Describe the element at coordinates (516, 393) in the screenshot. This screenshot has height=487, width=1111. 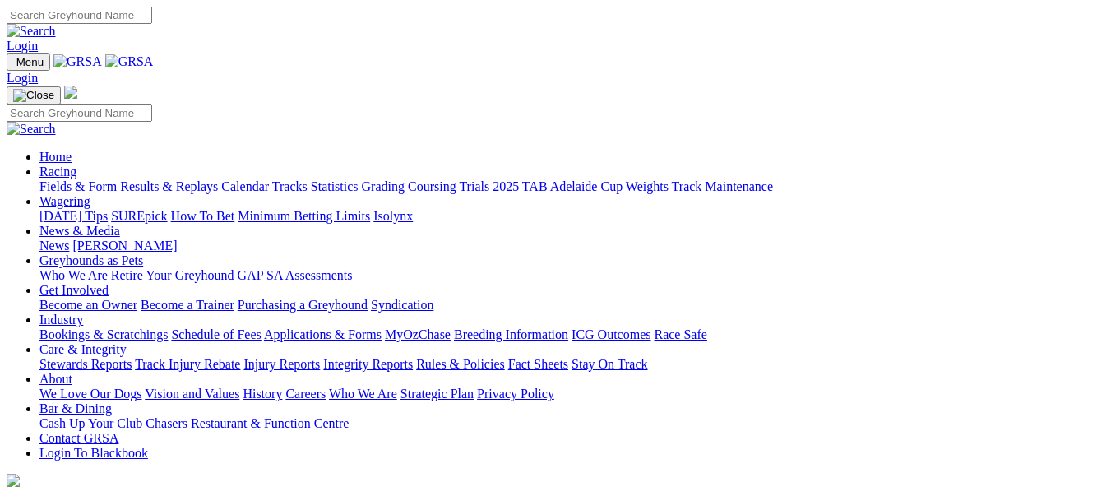
I see `a: Privacy Policy` at that location.